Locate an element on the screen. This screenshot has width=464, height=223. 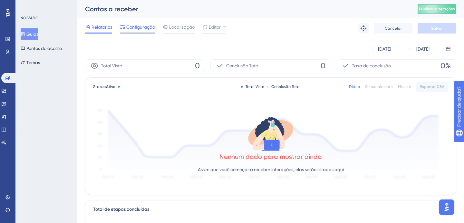
font: Semanalmente is located at coordinates (379, 87).